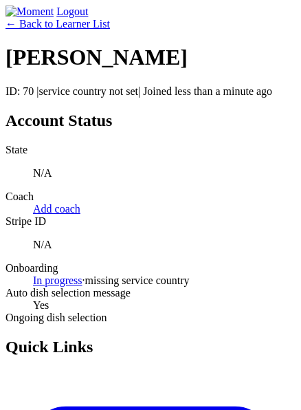  I want to click on a: In progress, so click(58, 280).